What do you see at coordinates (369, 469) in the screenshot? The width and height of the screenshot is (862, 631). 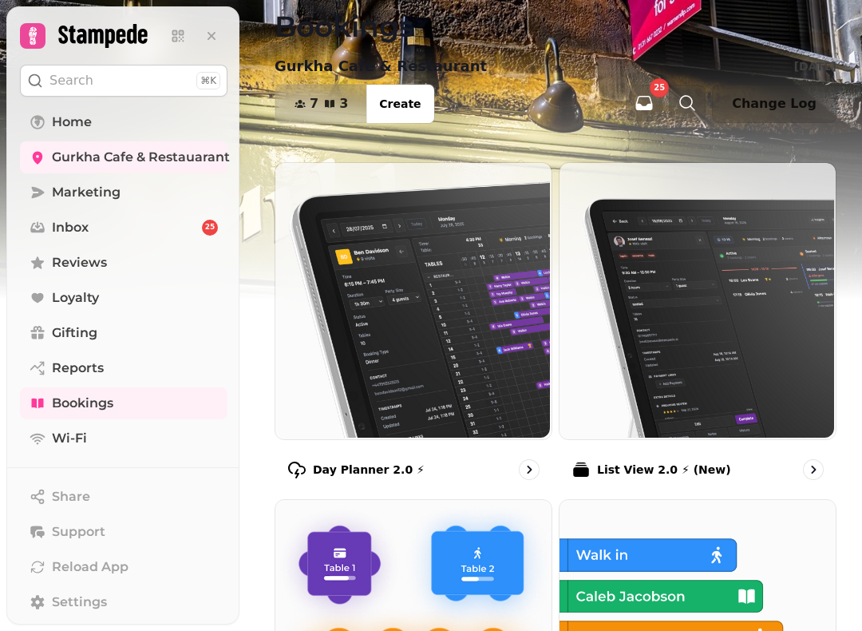 I see `p: Day Planner 2.0 ⚡` at bounding box center [369, 469].